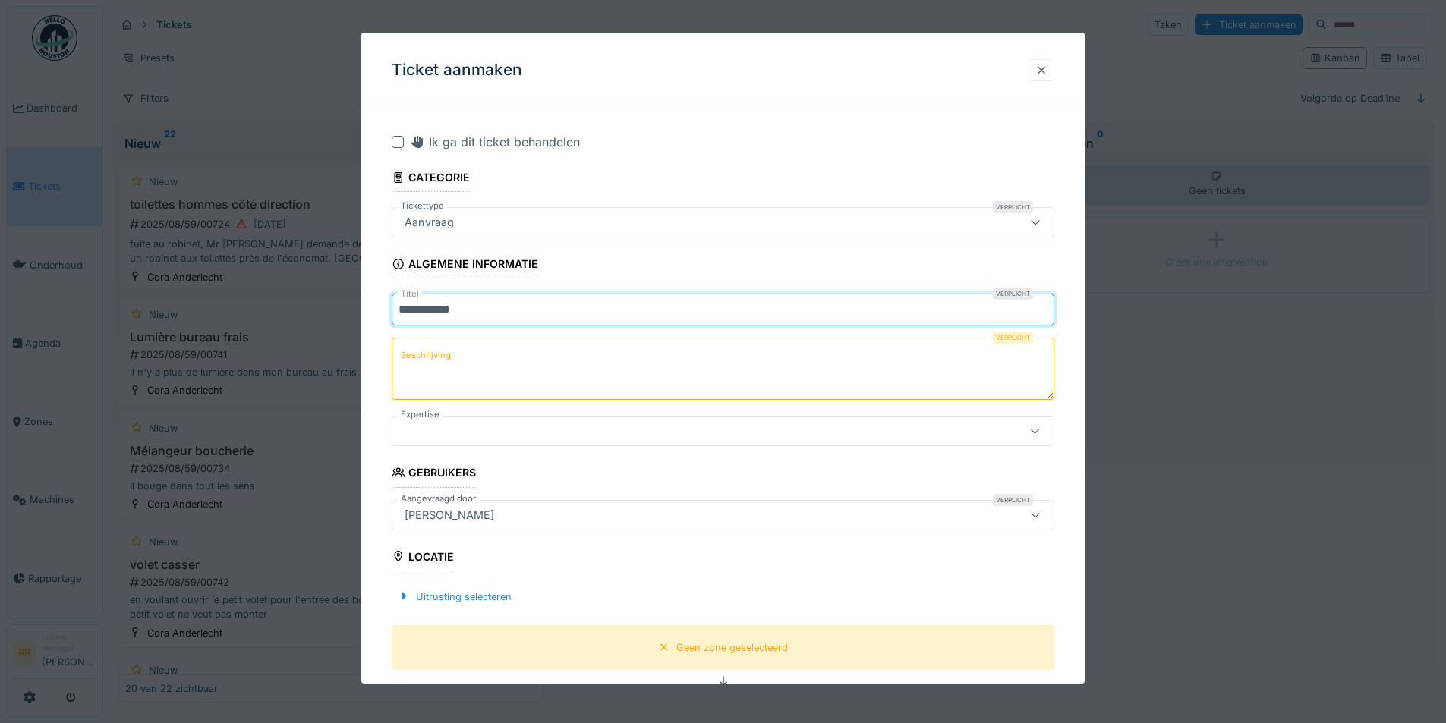 This screenshot has height=723, width=1446. I want to click on label: Beschrijving, so click(426, 355).